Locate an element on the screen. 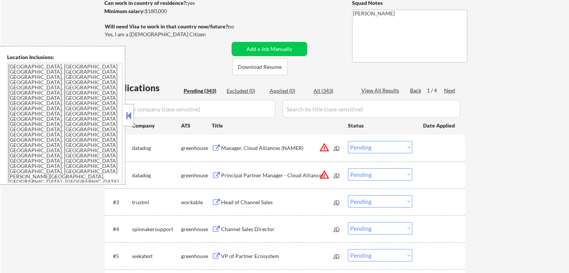 This screenshot has height=273, width=569. div: spinnakersupport is located at coordinates (156, 229).